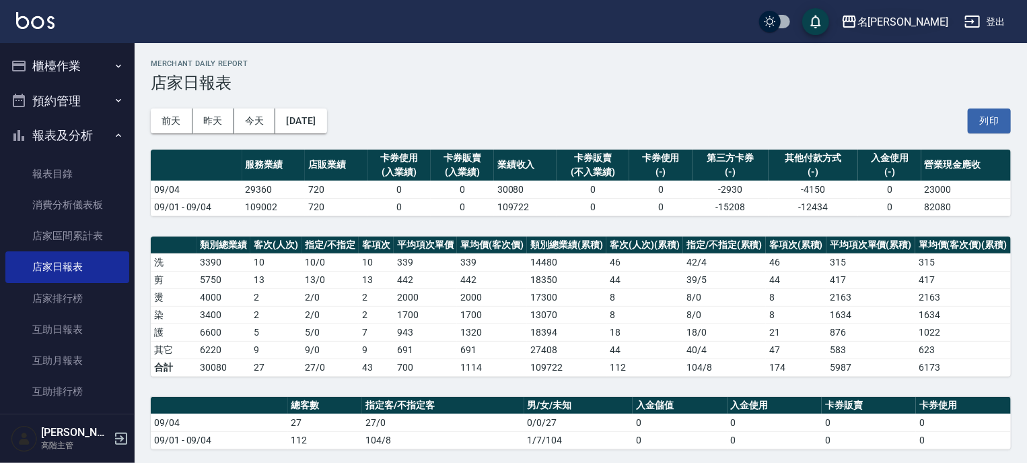 This screenshot has width=1027, height=463. Describe the element at coordinates (730, 189) in the screenshot. I see `td: -2930` at that location.